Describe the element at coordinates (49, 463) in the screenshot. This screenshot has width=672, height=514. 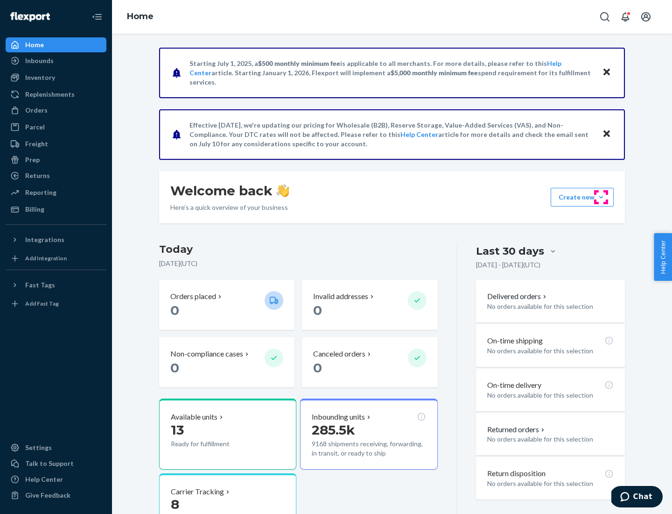
I see `div: Talk to Support` at that location.